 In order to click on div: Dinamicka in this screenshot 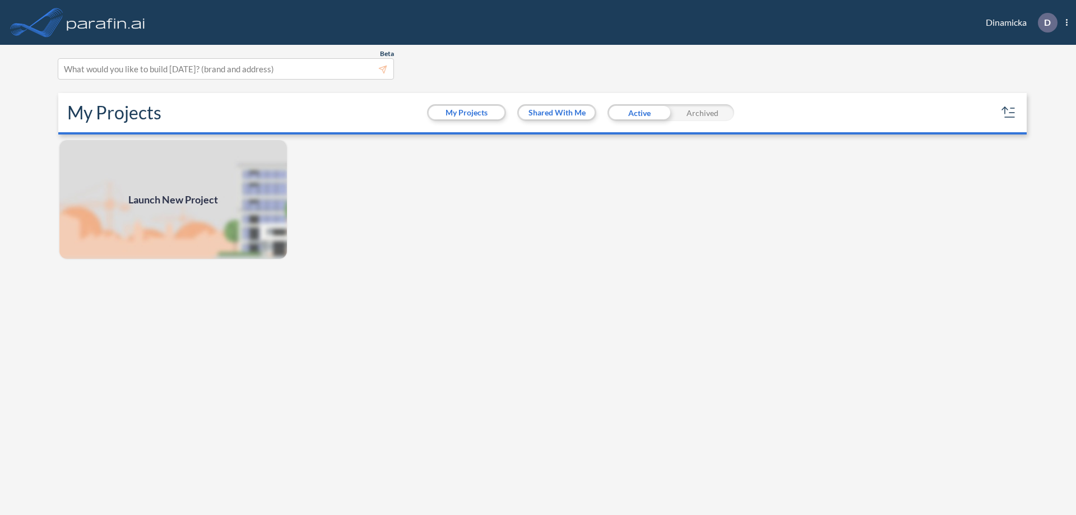, I will do `click(1018, 22)`.